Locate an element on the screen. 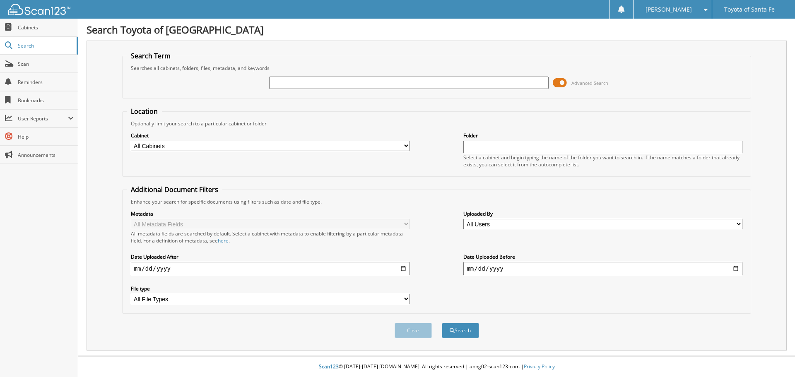  div: Searches all cabinets, folders, files, metadata, and keywords is located at coordinates (437, 68).